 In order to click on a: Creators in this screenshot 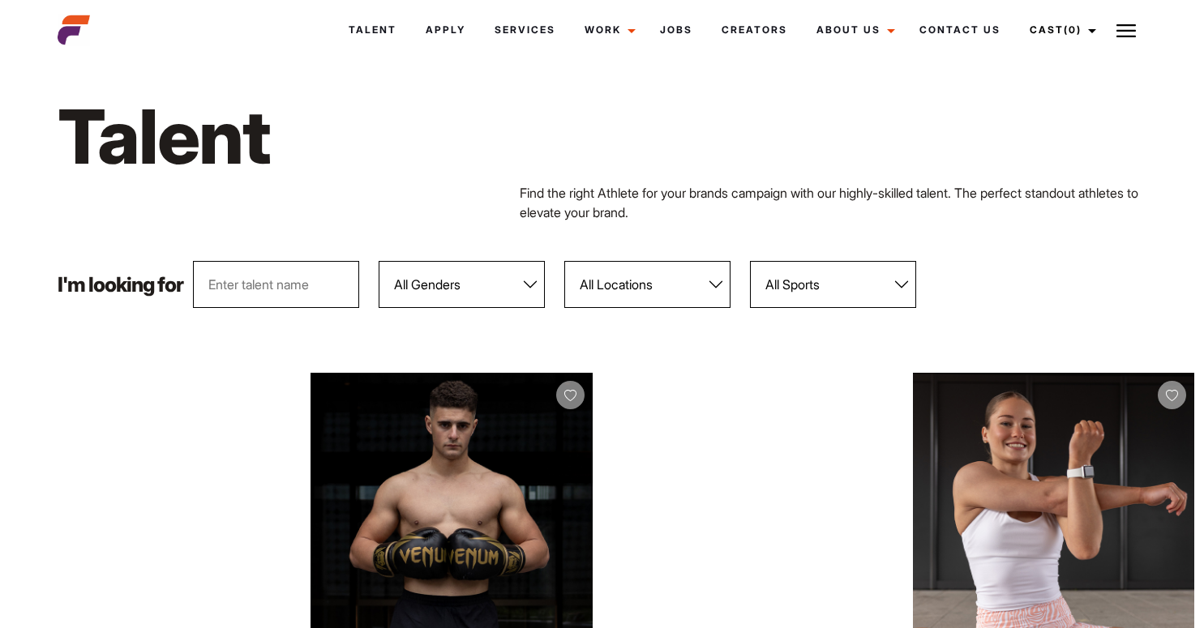, I will do `click(754, 30)`.